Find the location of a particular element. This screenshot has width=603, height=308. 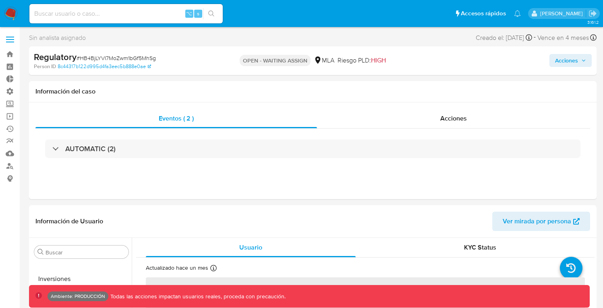

p: Todas las acciones impactan usuarios reales, proceda con precaución. is located at coordinates (197, 296).